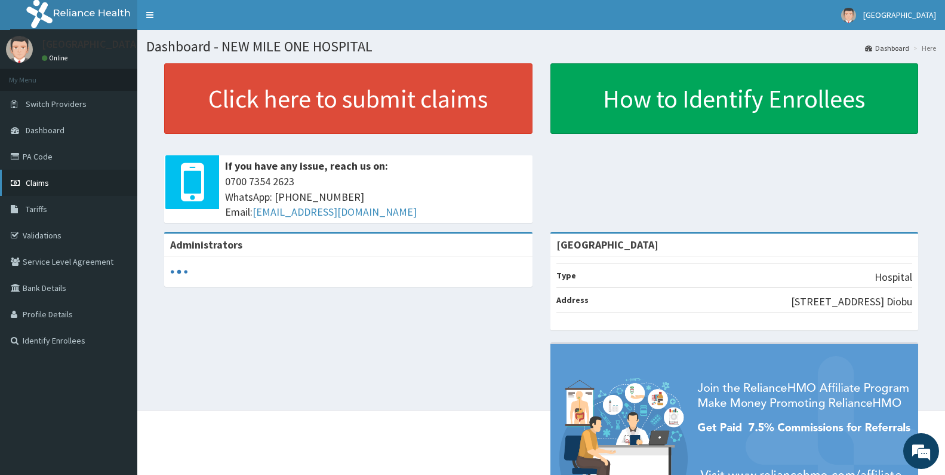 The image size is (945, 475). What do you see at coordinates (179, 272) in the screenshot?
I see `svg: audio-loading` at bounding box center [179, 272].